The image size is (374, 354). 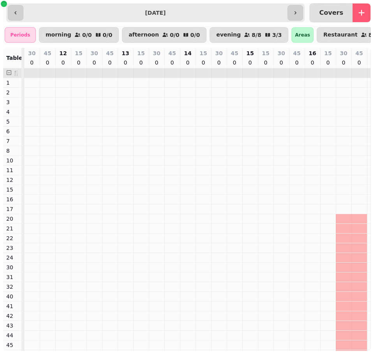 I want to click on p: 8, so click(x=12, y=151).